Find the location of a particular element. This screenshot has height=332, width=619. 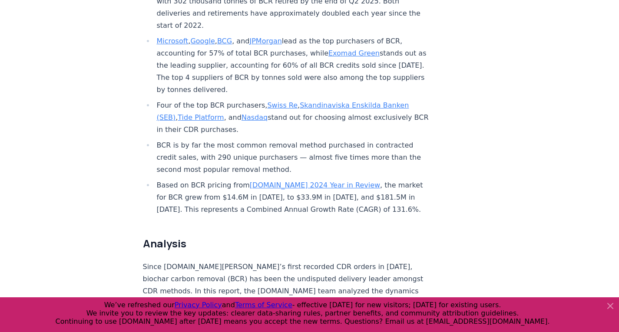

h2: Analysis is located at coordinates (287, 244).